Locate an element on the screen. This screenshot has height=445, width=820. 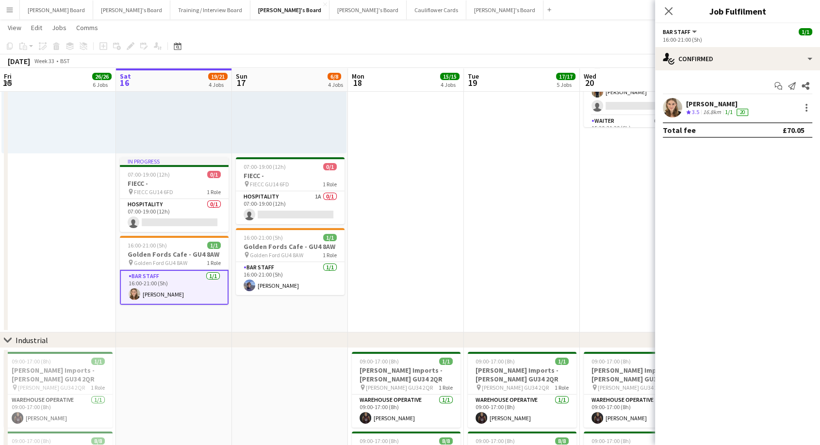
a: Edit is located at coordinates (36, 28).